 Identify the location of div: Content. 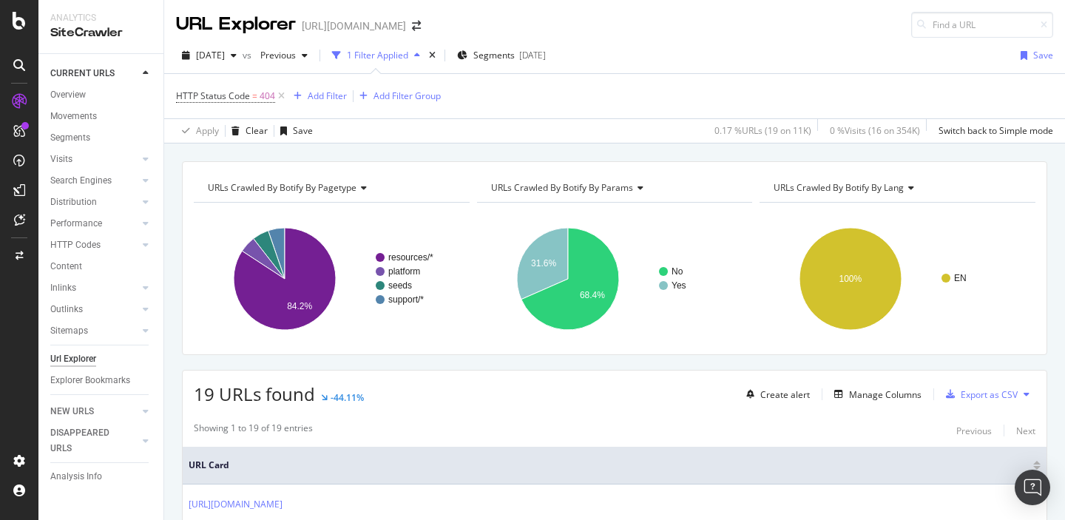
(66, 266).